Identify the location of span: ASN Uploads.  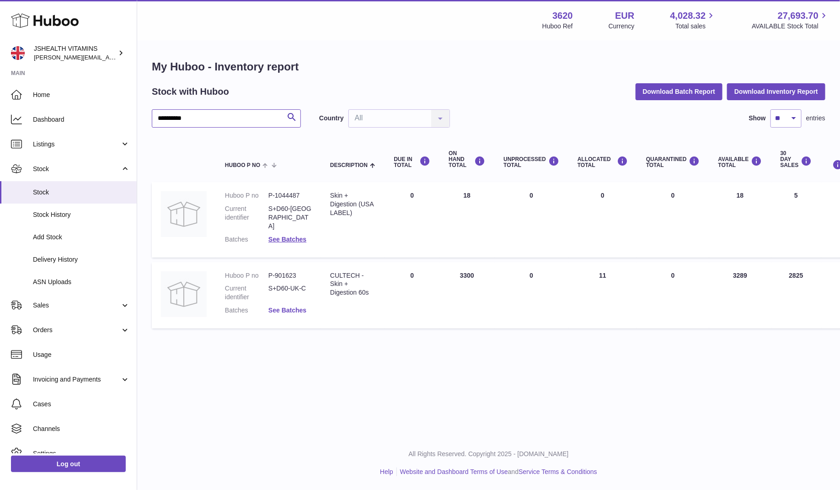
(81, 282).